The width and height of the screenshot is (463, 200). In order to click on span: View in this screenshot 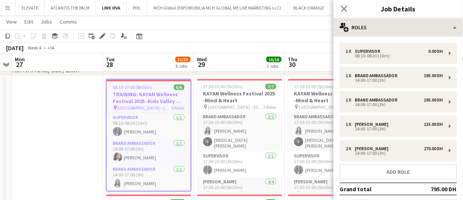, I will do `click(11, 22)`.